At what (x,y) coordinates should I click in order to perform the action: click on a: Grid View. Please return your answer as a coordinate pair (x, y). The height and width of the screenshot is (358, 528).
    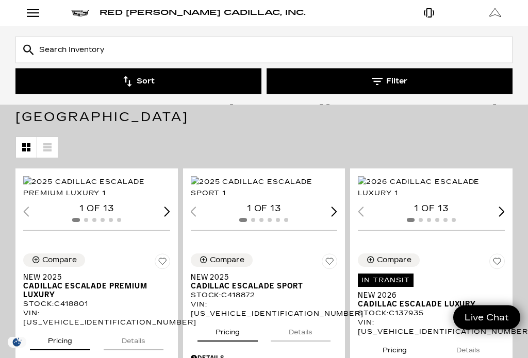
    Looking at the image, I should click on (26, 148).